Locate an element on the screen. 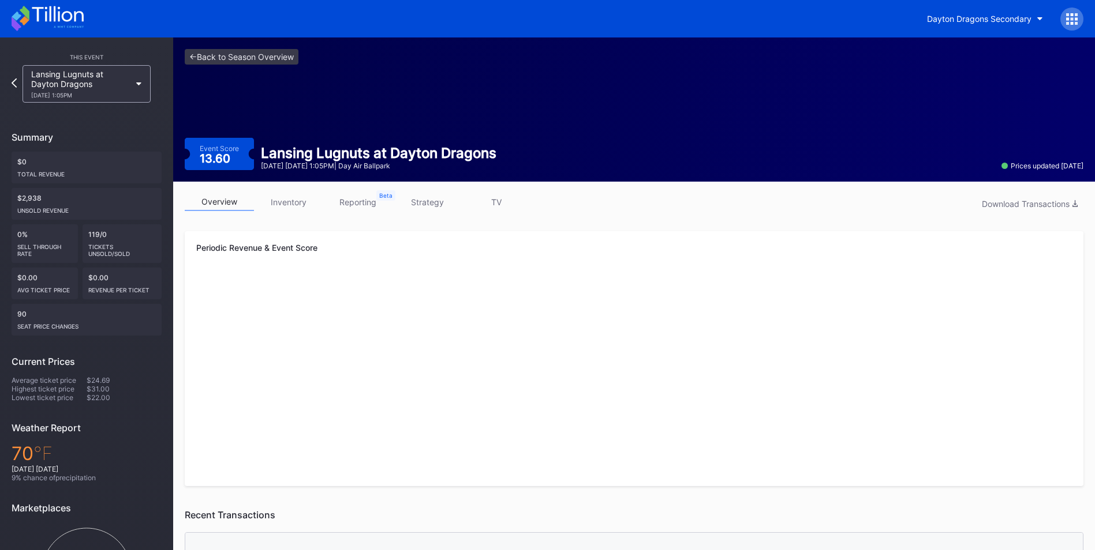 This screenshot has height=550, width=1095. div: 119/0 is located at coordinates (122, 244).